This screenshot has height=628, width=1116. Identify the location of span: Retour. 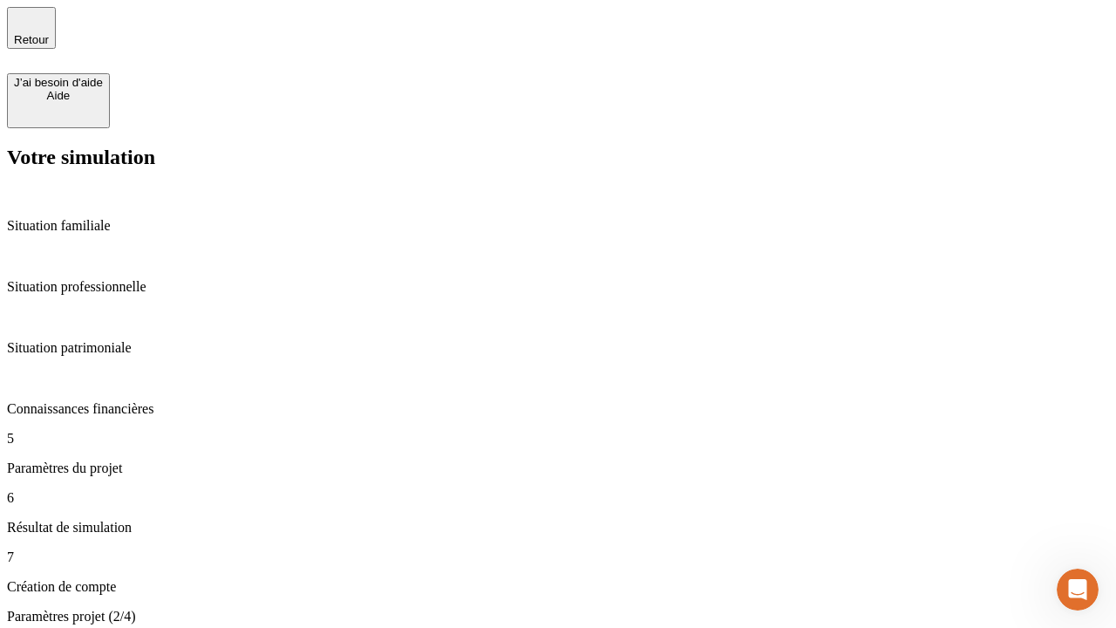
(31, 39).